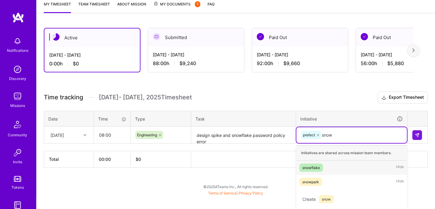 The image size is (435, 209). What do you see at coordinates (309, 135) in the screenshot?
I see `span: prefect` at bounding box center [309, 135].